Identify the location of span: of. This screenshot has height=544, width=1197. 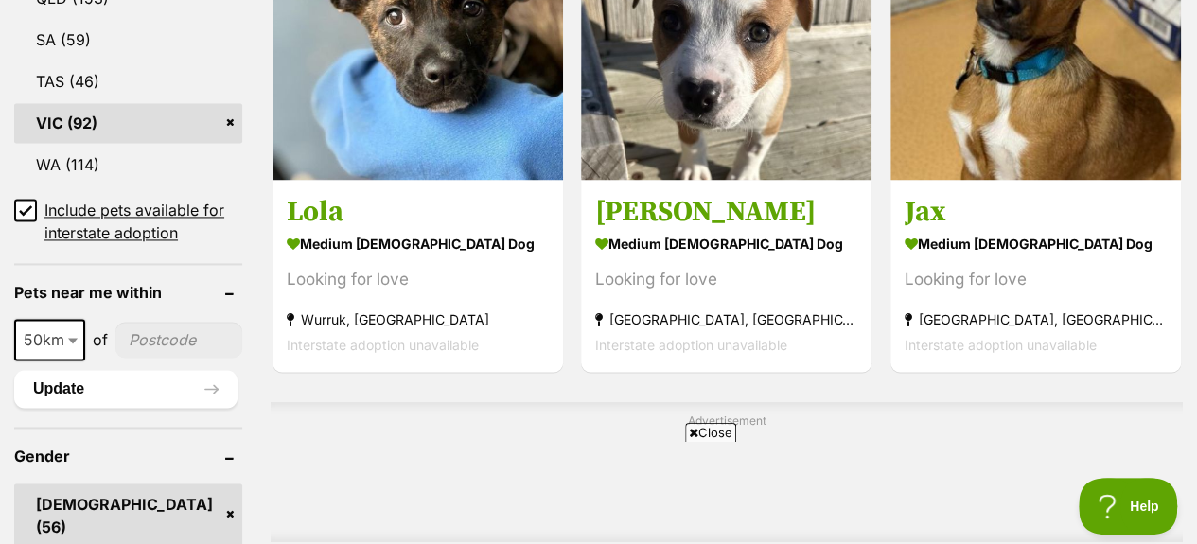
(100, 340).